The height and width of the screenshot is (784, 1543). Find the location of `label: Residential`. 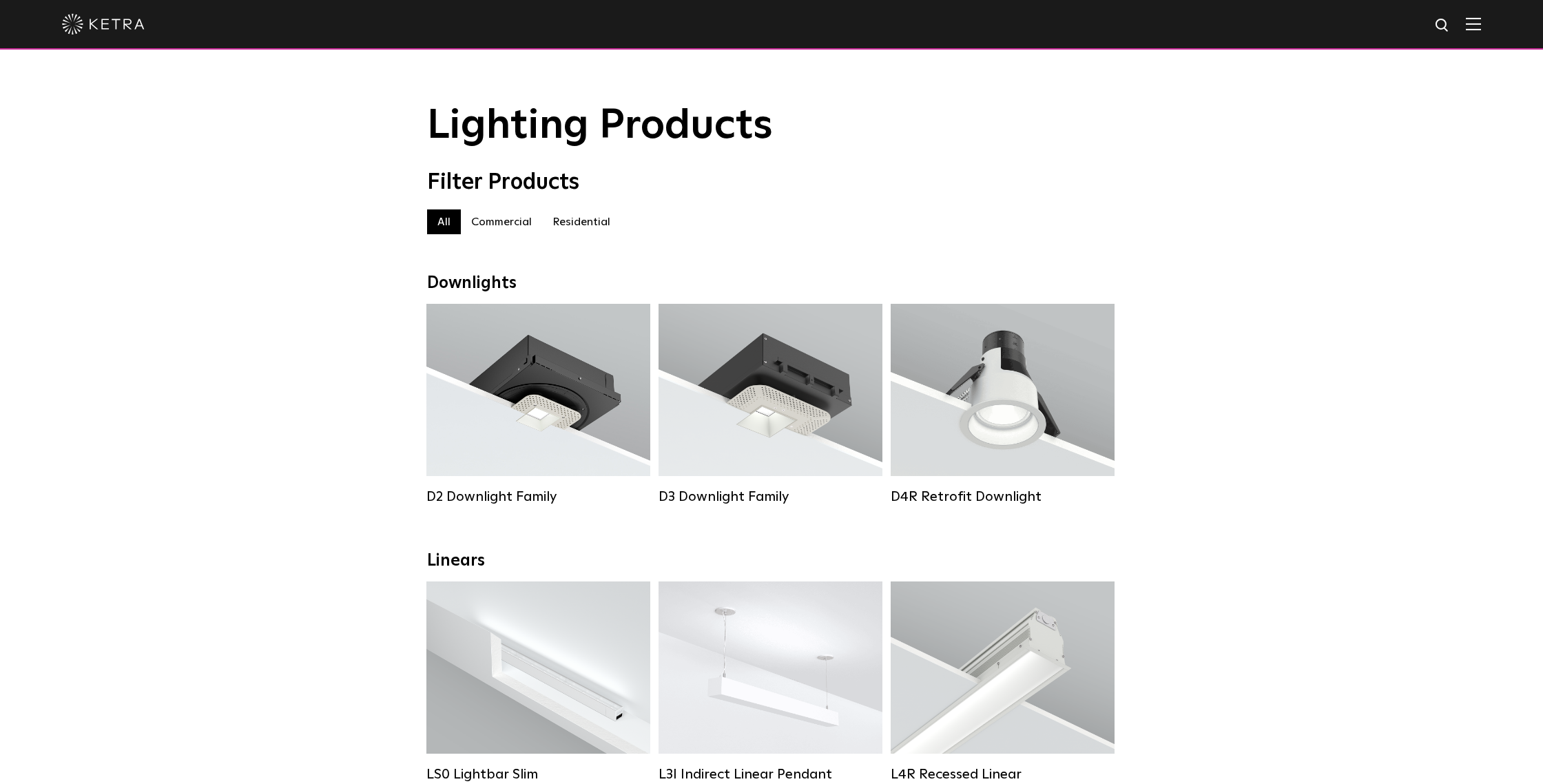

label: Residential is located at coordinates (582, 221).